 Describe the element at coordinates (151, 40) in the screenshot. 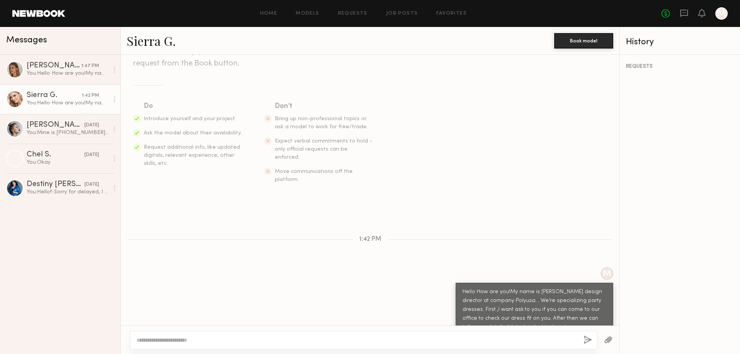

I see `a: Sierra G.` at that location.